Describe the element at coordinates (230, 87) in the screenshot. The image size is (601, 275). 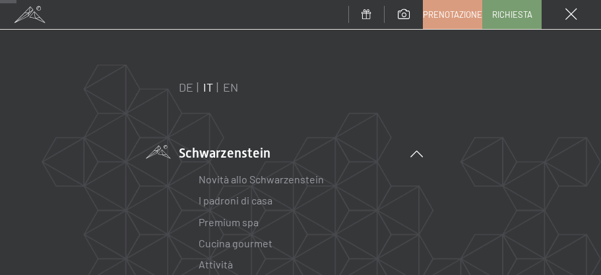
I see `a: EN` at that location.